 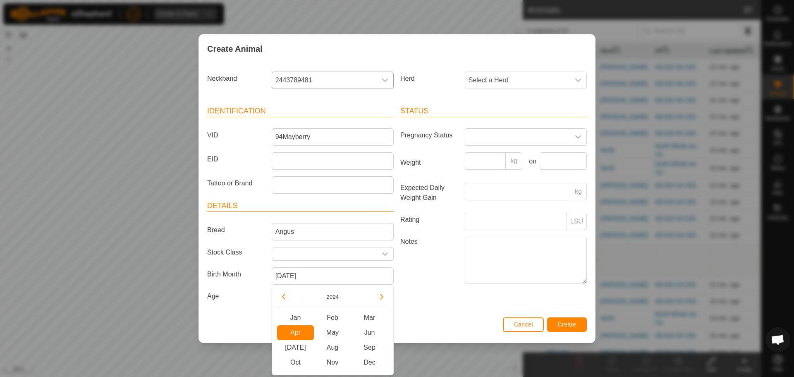 What do you see at coordinates (333, 318) in the screenshot?
I see `span: Feb` at bounding box center [333, 318].